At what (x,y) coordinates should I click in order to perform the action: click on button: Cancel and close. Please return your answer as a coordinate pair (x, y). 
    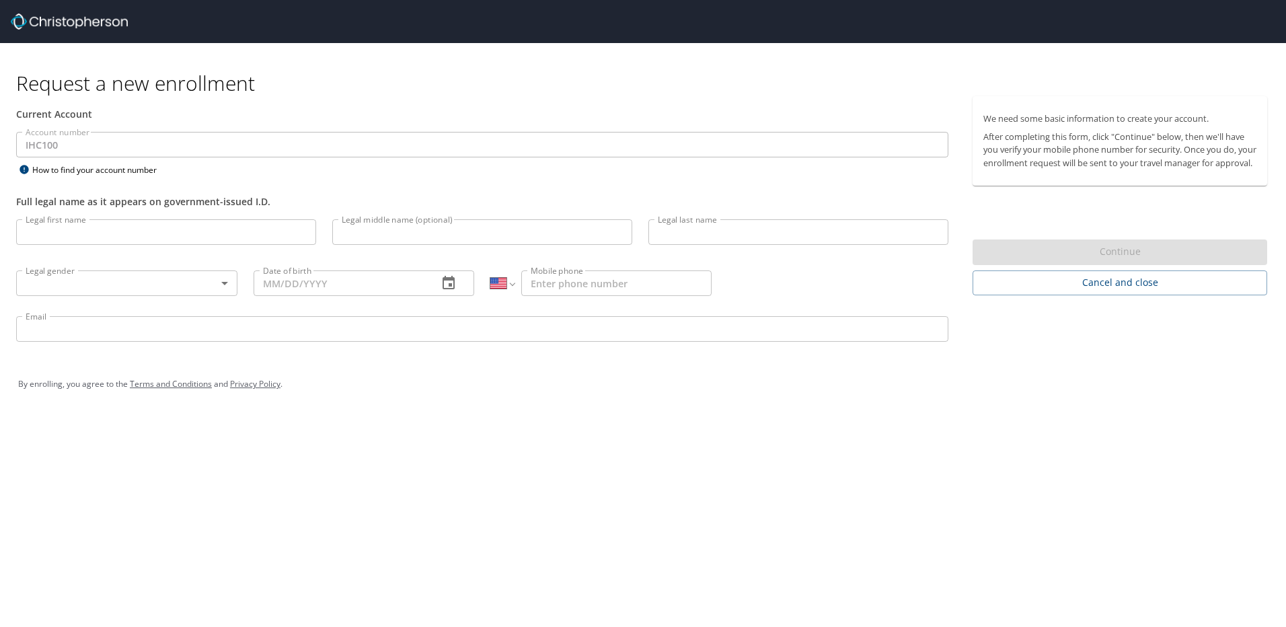
    Looking at the image, I should click on (1120, 283).